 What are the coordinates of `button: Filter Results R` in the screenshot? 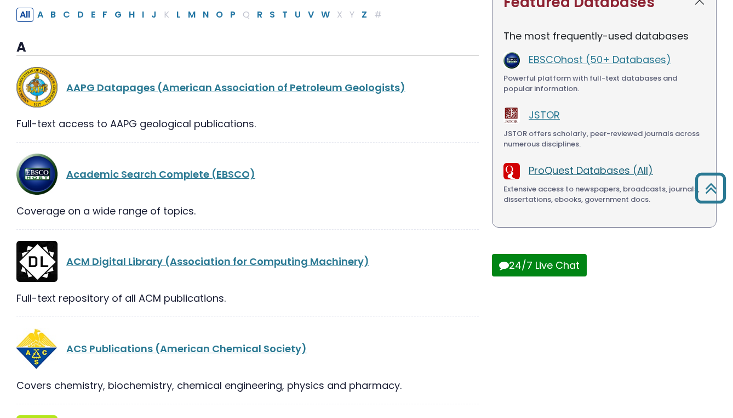 It's located at (260, 15).